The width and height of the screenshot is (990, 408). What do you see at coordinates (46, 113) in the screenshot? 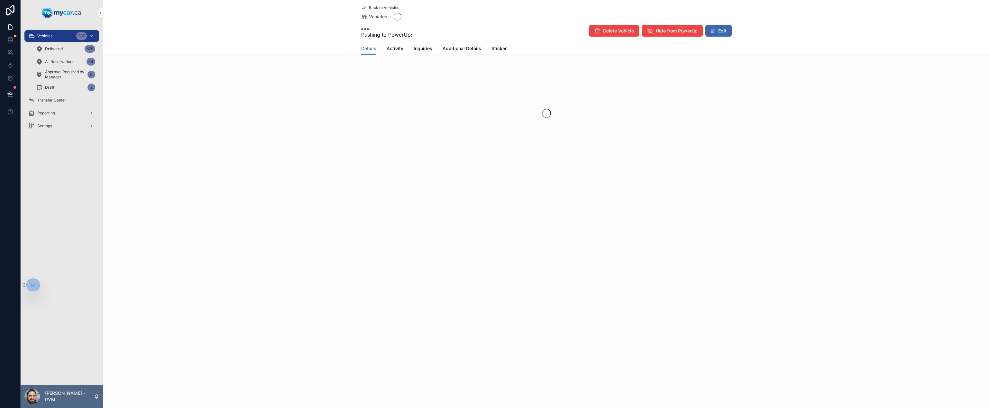
I see `span: Reporting` at bounding box center [46, 113].